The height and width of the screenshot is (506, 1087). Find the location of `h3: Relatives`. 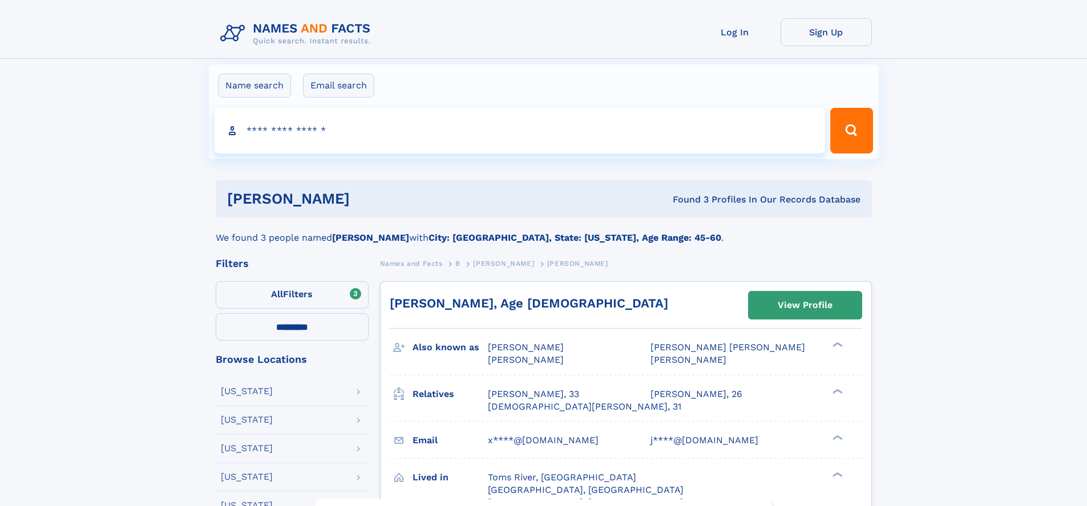

h3: Relatives is located at coordinates (450, 394).